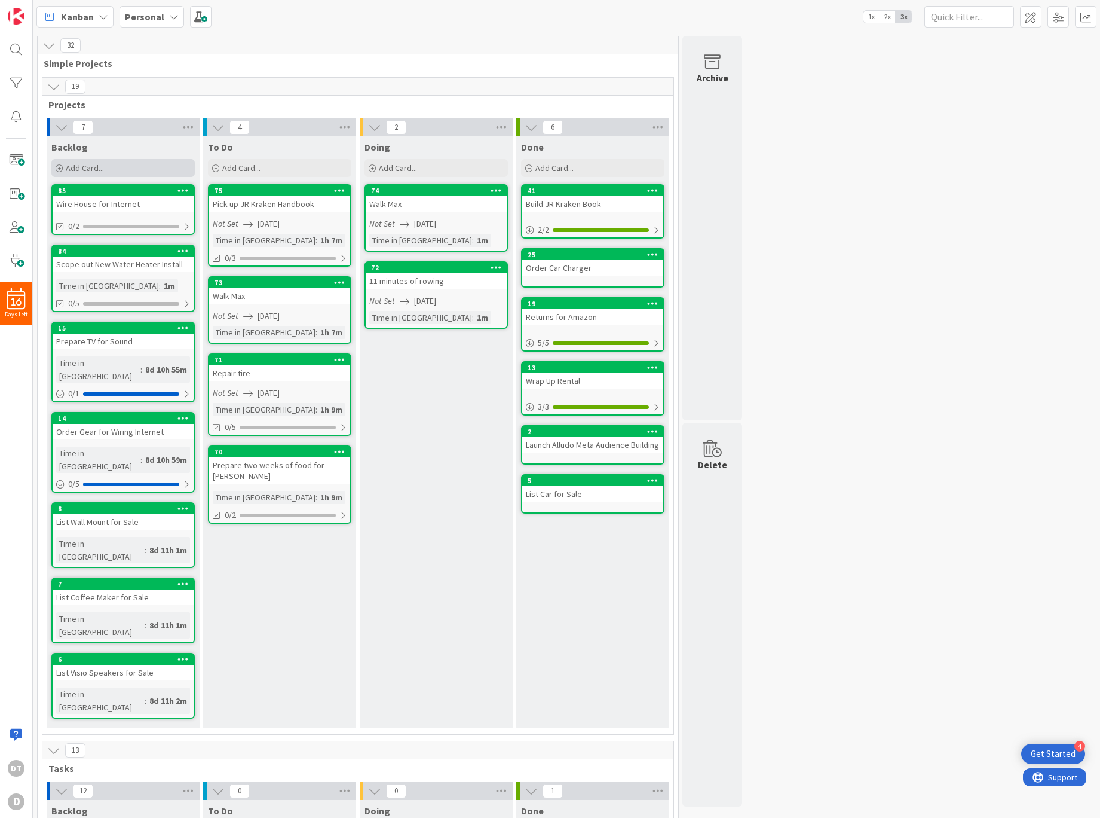  What do you see at coordinates (69, 147) in the screenshot?
I see `span: Backlog` at bounding box center [69, 147].